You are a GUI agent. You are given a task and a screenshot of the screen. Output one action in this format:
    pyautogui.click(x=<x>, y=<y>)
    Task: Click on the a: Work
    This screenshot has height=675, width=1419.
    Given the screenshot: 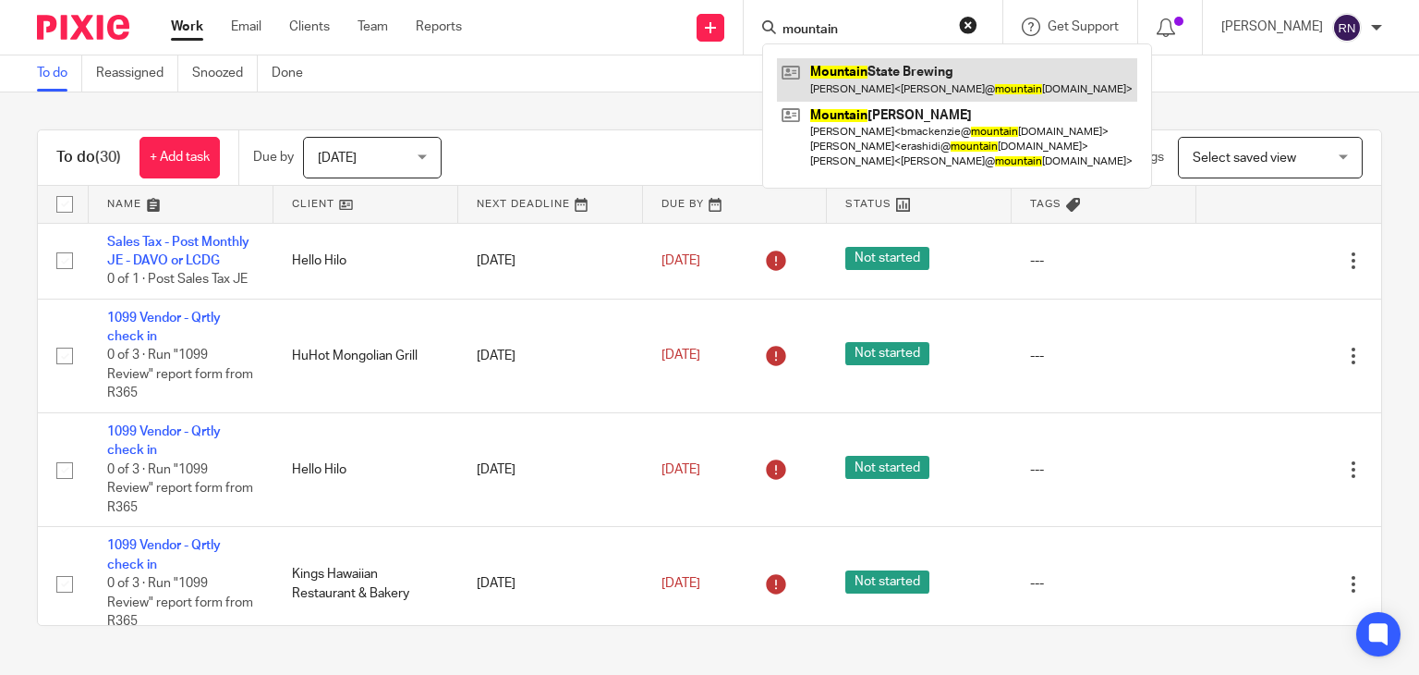 What is the action you would take?
    pyautogui.click(x=187, y=27)
    